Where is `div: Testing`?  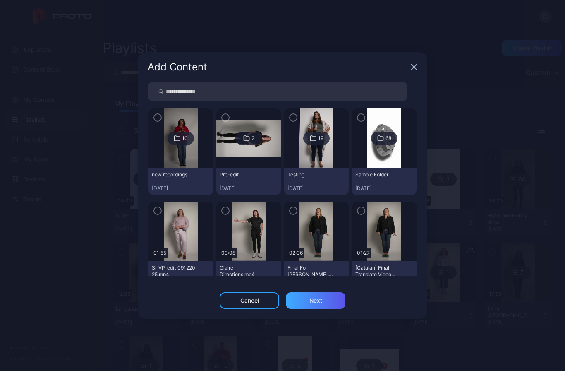
div: Testing is located at coordinates (310, 175).